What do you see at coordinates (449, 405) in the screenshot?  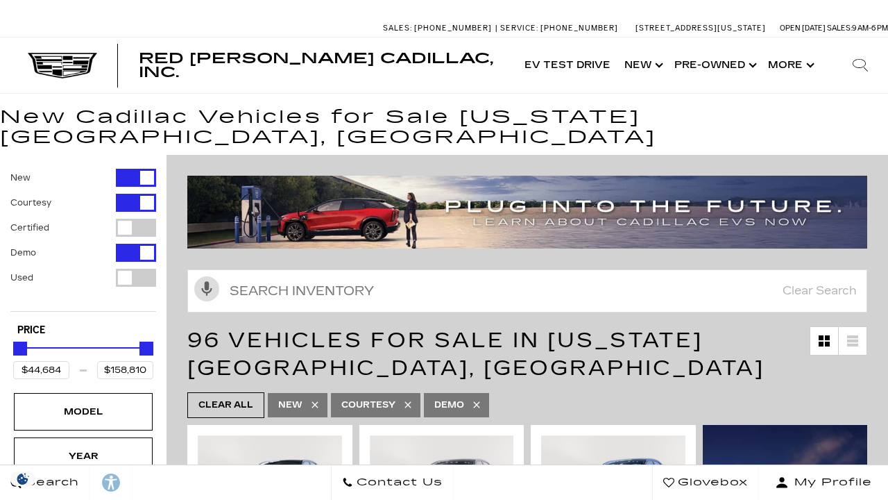 I see `span: Demo` at bounding box center [449, 405].